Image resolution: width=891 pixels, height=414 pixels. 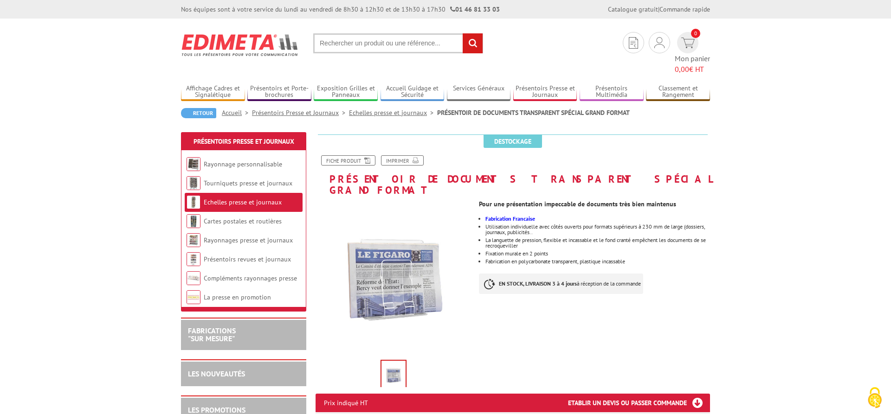 What do you see at coordinates (402, 161) in the screenshot?
I see `a: Imprimer` at bounding box center [402, 161].